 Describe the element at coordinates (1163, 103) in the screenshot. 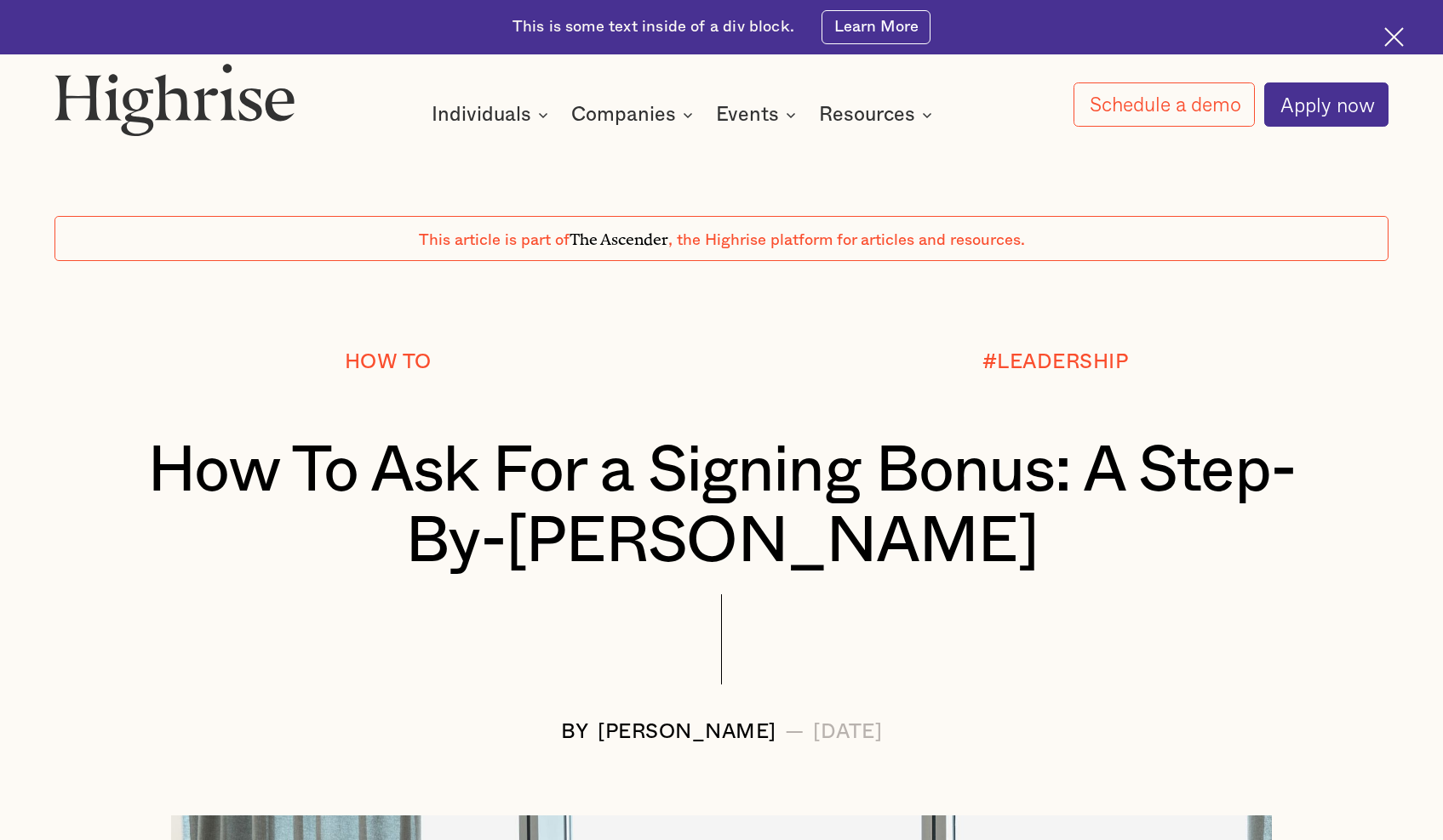

I see `a: Schedule a demo` at that location.